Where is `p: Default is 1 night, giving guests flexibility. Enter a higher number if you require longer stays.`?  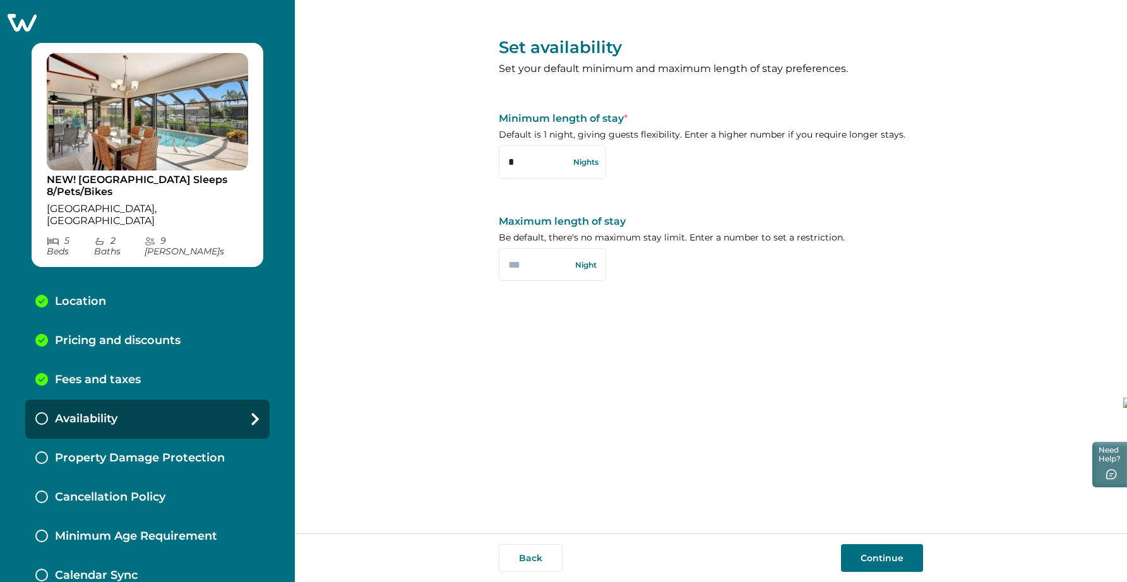 p: Default is 1 night, giving guests flexibility. Enter a higher number if you require longer stays. is located at coordinates (711, 135).